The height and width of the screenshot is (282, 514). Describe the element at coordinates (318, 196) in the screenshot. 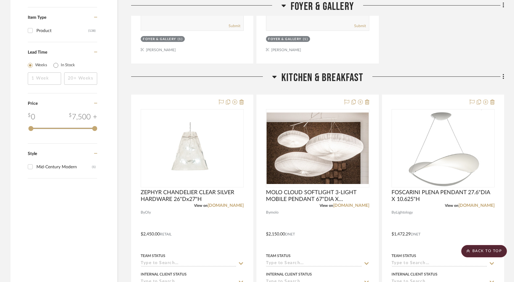

I see `span: MOLO CLOUD SOFTLIGHT 3-LIGHT MOBILE PENDANT 67"DIA X 36"MINOAH` at that location.